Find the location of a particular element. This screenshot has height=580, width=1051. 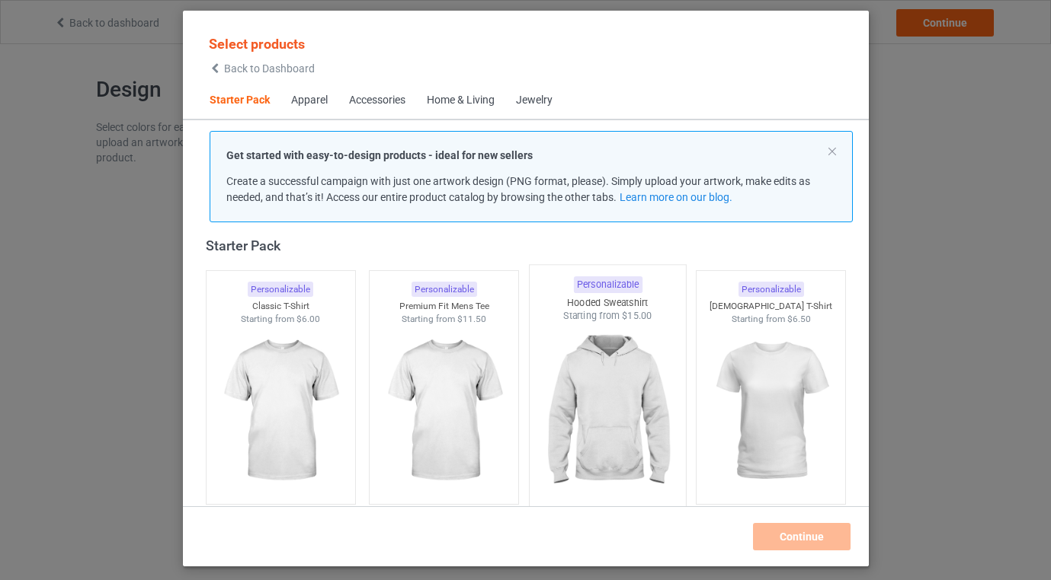

div: Jewelry is located at coordinates (534, 101).